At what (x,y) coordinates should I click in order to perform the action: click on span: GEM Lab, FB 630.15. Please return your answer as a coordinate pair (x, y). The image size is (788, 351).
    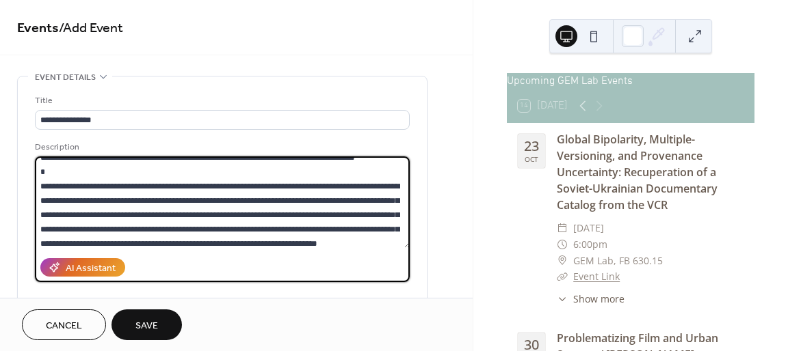
    Looking at the image, I should click on (617, 261).